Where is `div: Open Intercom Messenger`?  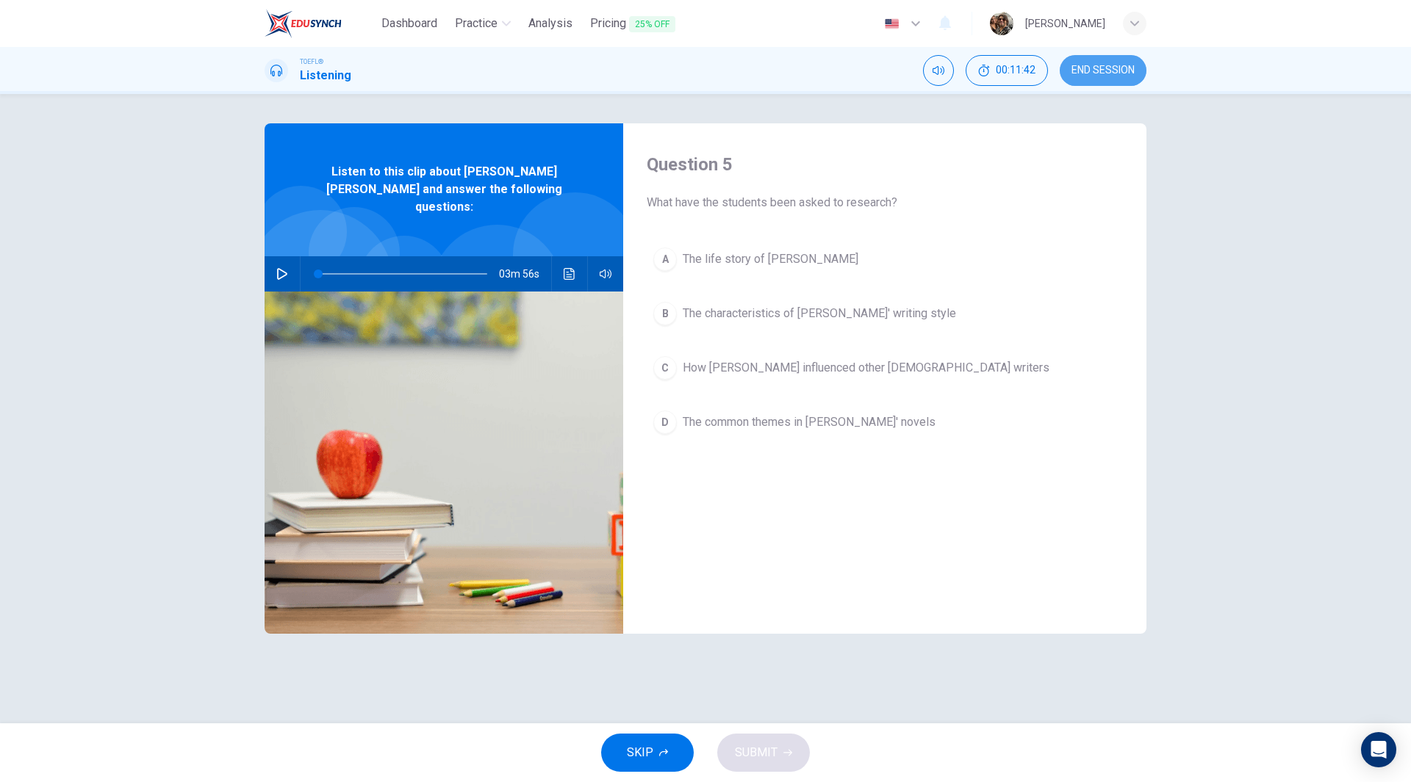
div: Open Intercom Messenger is located at coordinates (1378, 750).